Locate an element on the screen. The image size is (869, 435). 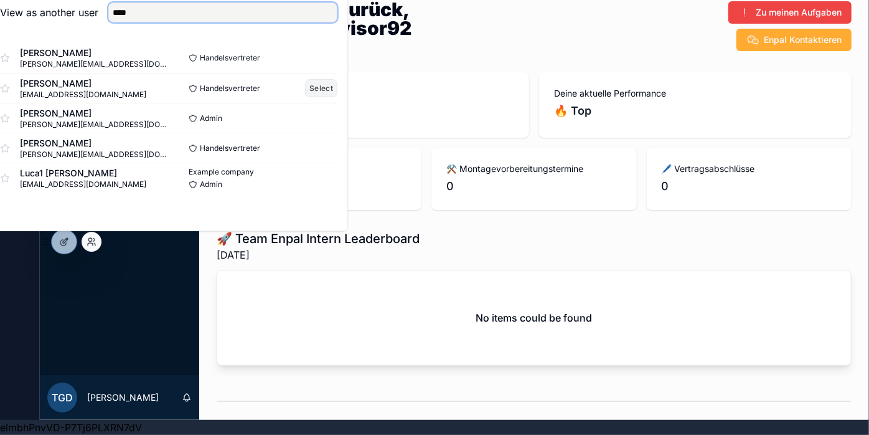
strong: 🔥 Top is located at coordinates (573, 110).